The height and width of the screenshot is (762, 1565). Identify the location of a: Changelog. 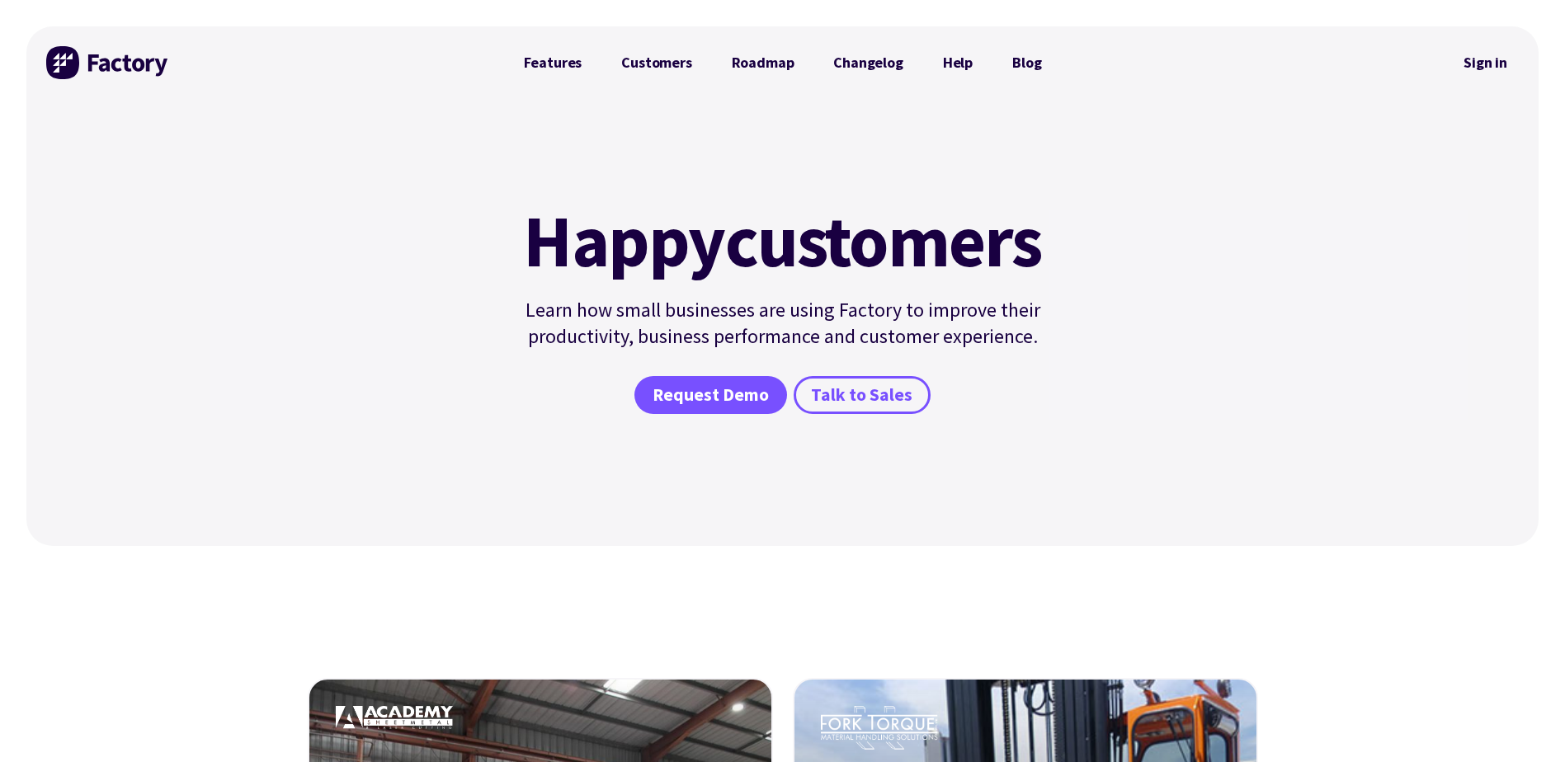
(868, 63).